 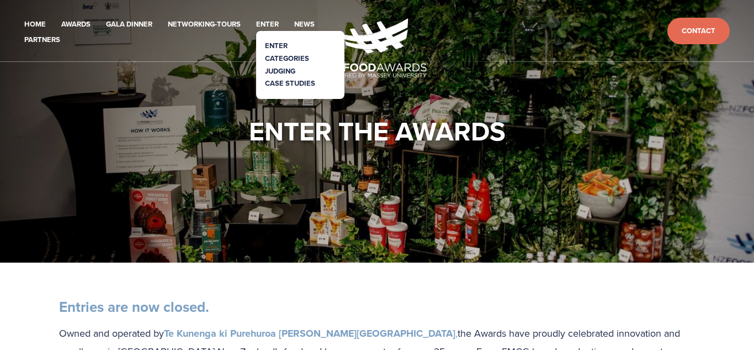 What do you see at coordinates (129, 24) in the screenshot?
I see `a: Gala Dinner` at bounding box center [129, 24].